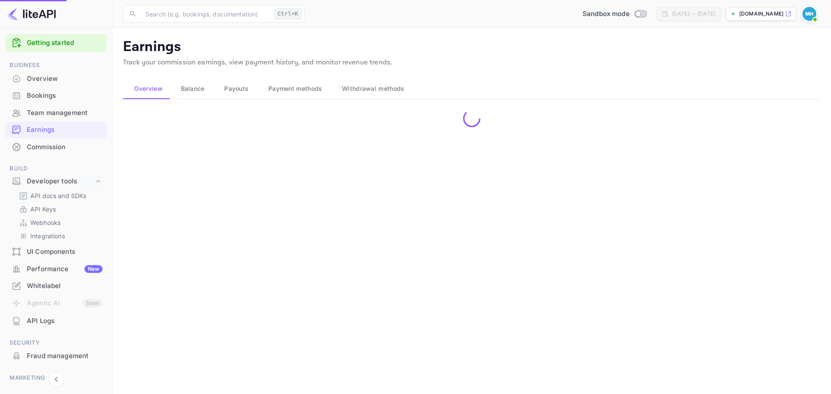 The width and height of the screenshot is (831, 394). What do you see at coordinates (472, 89) in the screenshot?
I see `div: scrollable auto tabs example` at bounding box center [472, 89].